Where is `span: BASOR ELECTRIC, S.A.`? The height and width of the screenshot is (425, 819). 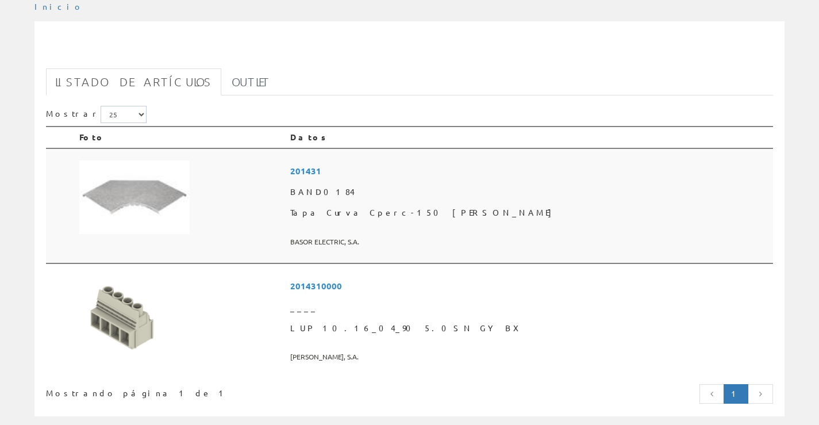 span: BASOR ELECTRIC, S.A. is located at coordinates (529, 241).